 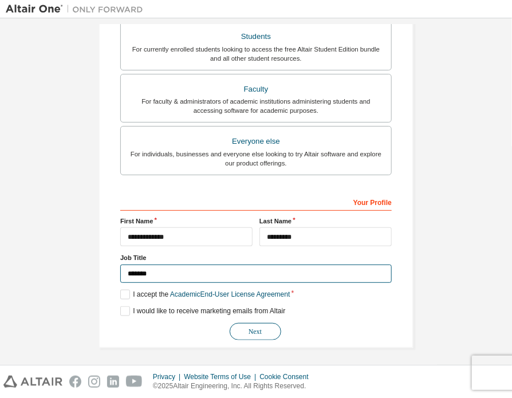 What do you see at coordinates (256, 37) in the screenshot?
I see `div: Students` at bounding box center [256, 37].